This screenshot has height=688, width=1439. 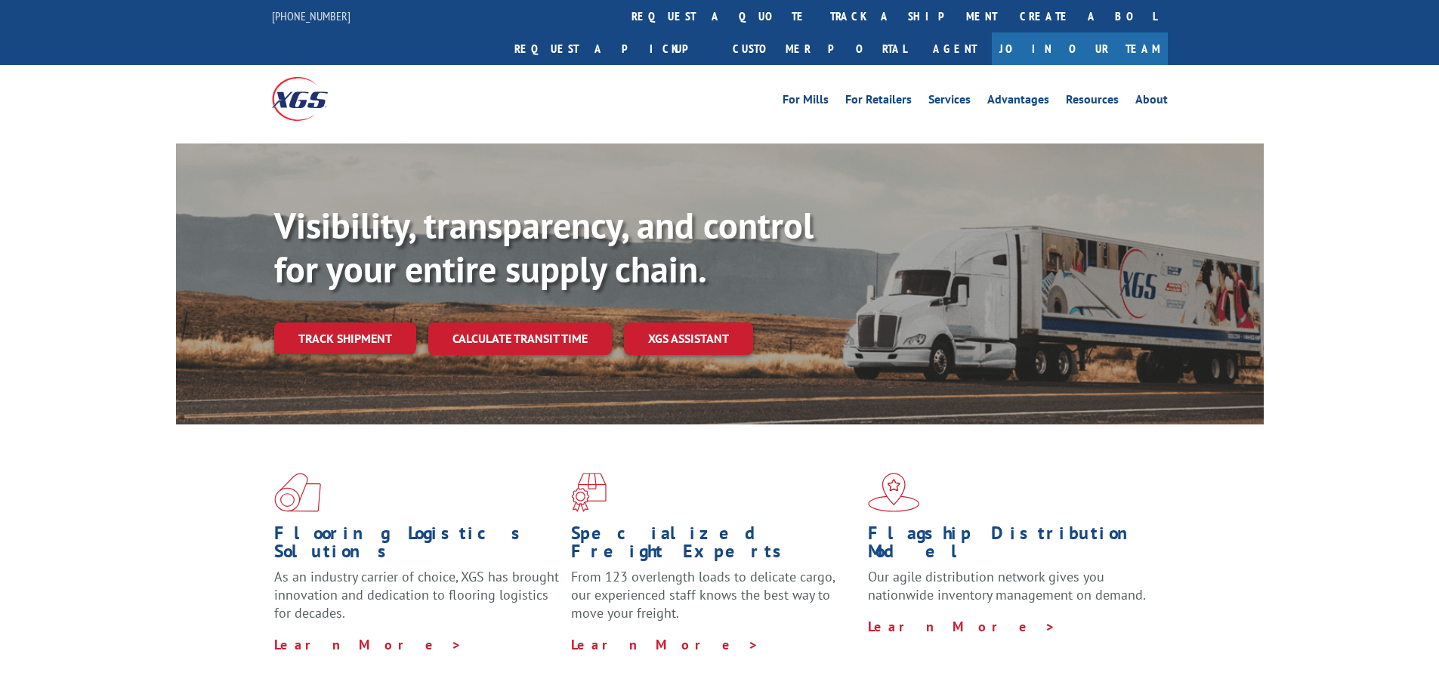 What do you see at coordinates (298, 493) in the screenshot?
I see `img: xgs-icon-total-supply-chain-intelligence-red` at bounding box center [298, 493].